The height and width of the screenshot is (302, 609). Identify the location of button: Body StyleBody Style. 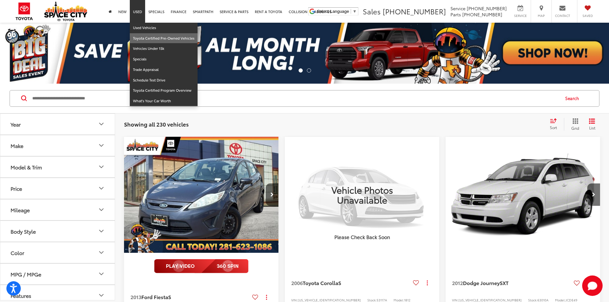
(58, 231).